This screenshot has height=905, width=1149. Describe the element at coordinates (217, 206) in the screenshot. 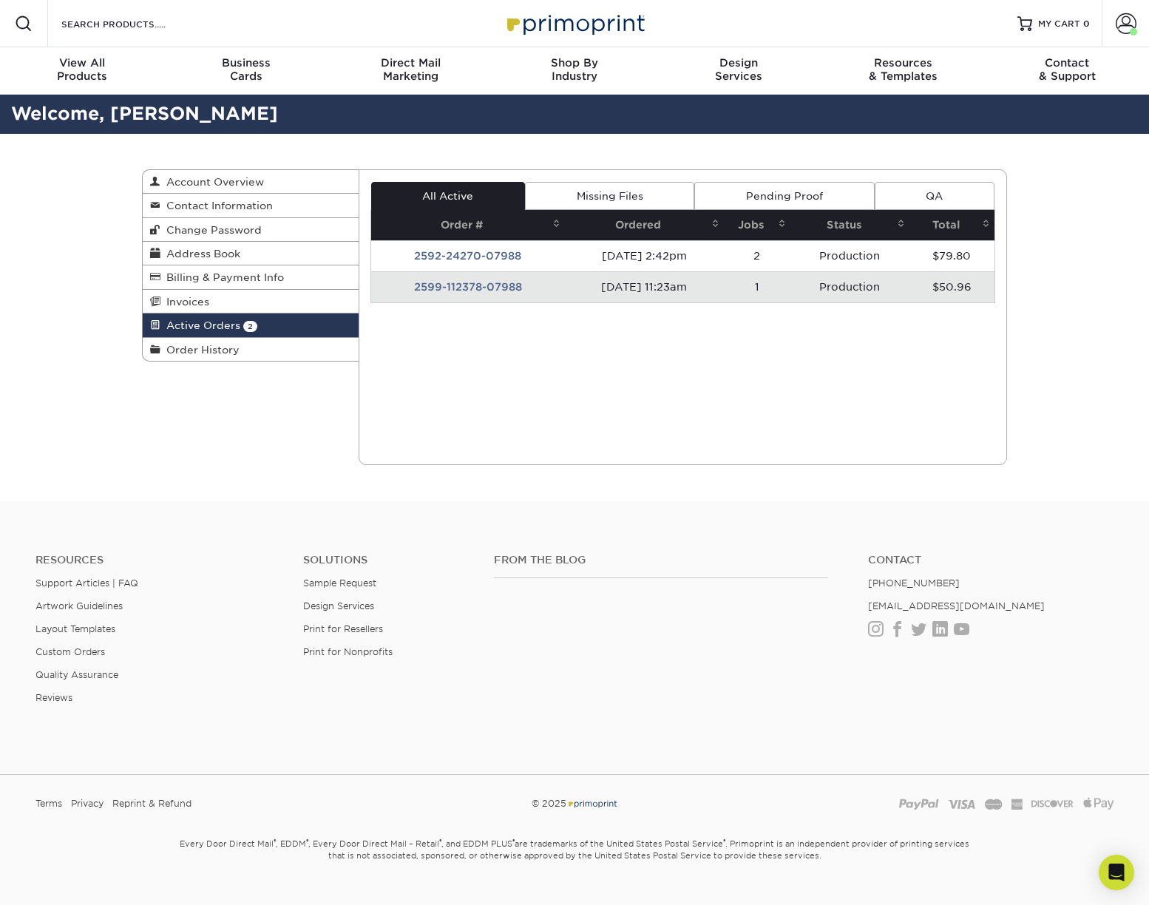

I see `span: Contact Information` at that location.